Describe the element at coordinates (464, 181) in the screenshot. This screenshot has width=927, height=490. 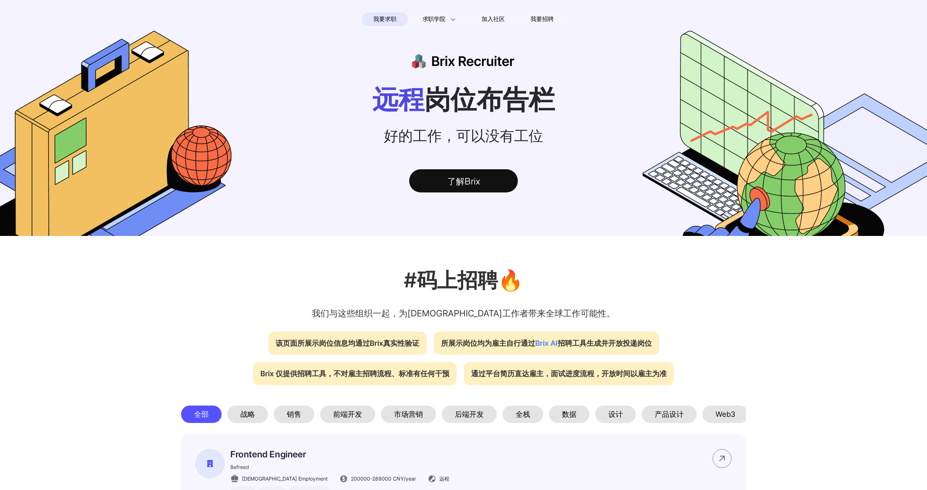
I see `div: 了解Brix` at that location.